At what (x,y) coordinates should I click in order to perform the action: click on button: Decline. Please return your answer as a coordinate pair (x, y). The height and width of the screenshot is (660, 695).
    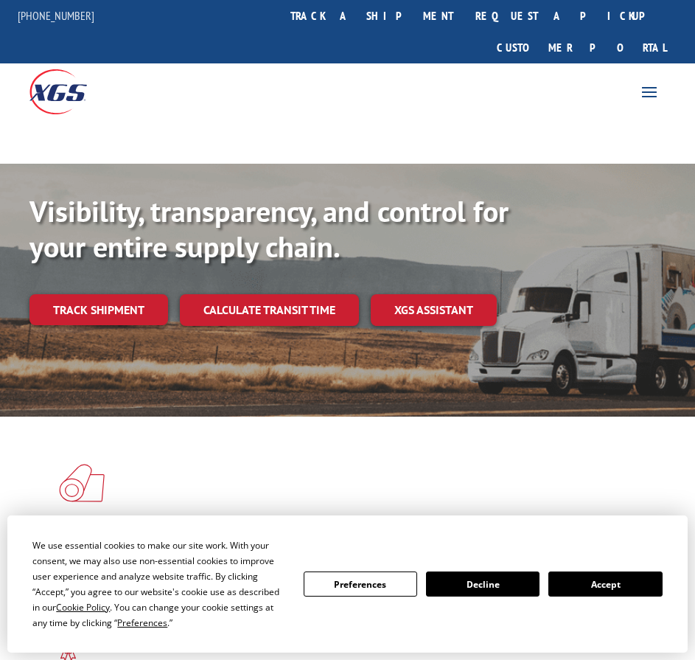
    Looking at the image, I should click on (483, 584).